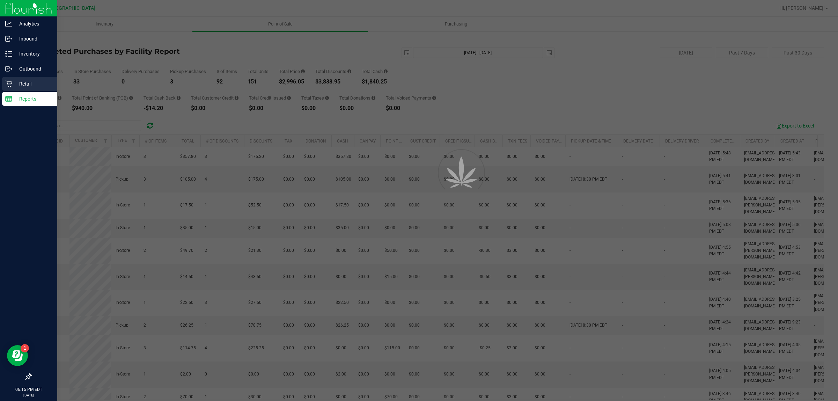 This screenshot has height=401, width=838. Describe the element at coordinates (33, 99) in the screenshot. I see `p: Reports` at that location.